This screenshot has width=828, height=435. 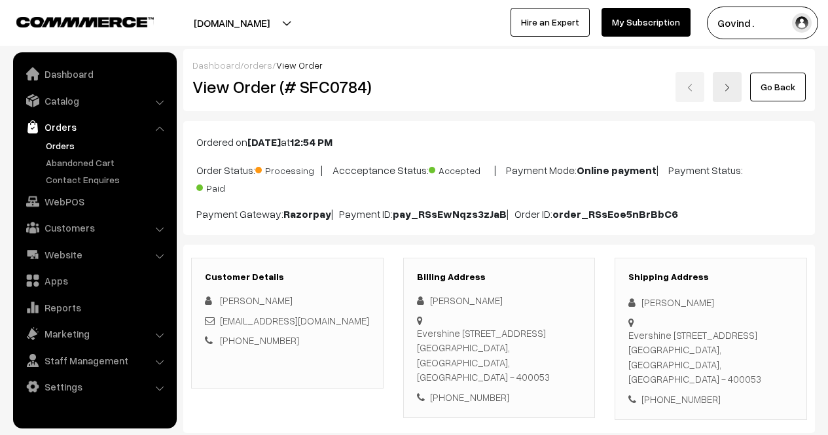 I want to click on a: orders, so click(x=258, y=65).